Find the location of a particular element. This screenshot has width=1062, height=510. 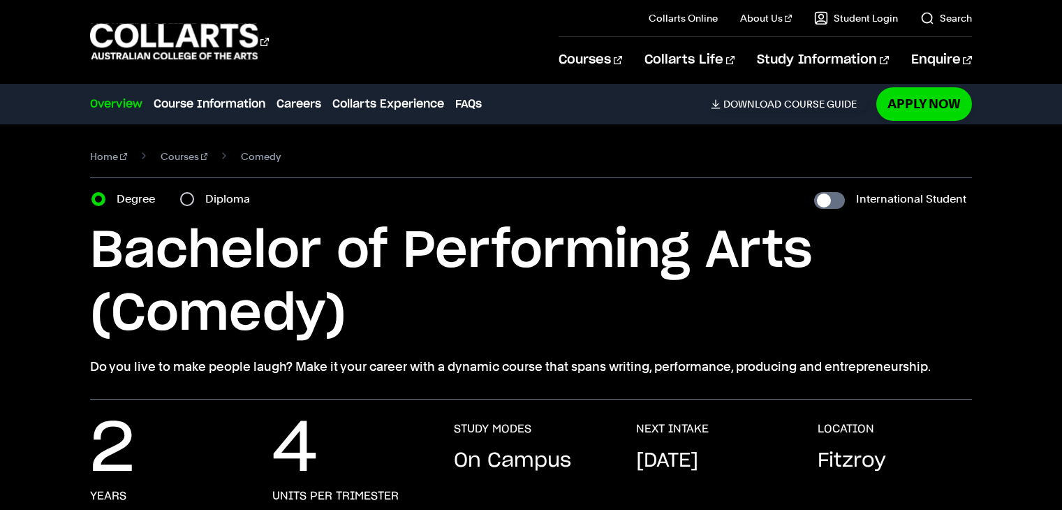

p: 2 is located at coordinates (112, 450).